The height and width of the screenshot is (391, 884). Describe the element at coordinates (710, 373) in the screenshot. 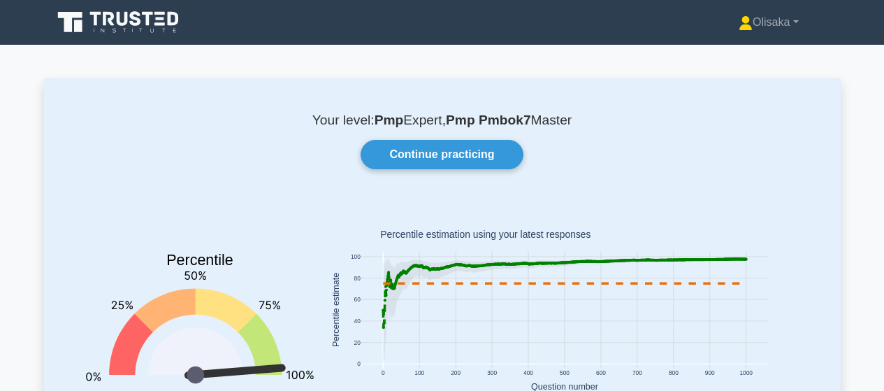

I see `text: 900` at that location.